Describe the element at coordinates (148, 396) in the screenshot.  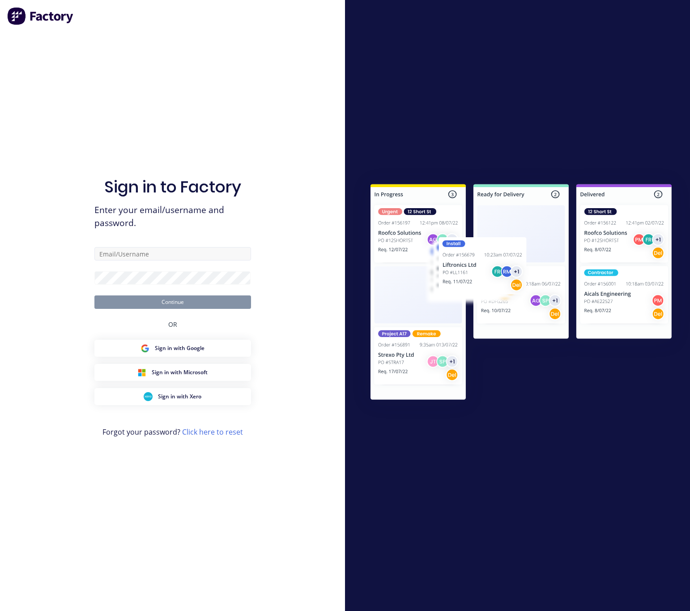
I see `img: Xero Sign in` at that location.